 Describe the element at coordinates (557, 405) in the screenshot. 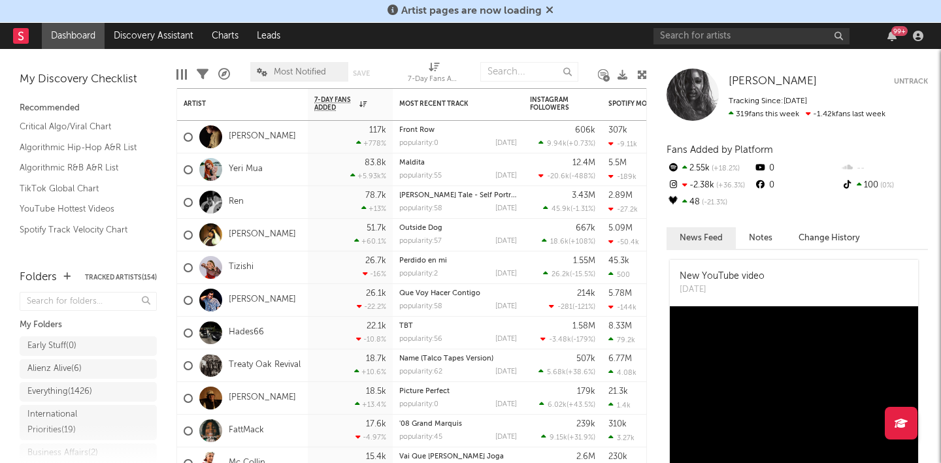

I see `span: 6.02k` at that location.